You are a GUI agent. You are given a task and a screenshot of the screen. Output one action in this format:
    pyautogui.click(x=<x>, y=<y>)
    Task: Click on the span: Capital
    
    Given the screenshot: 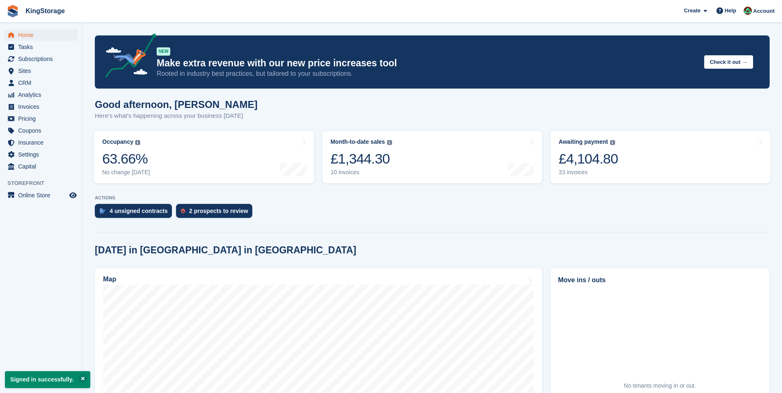 What is the action you would take?
    pyautogui.click(x=43, y=166)
    